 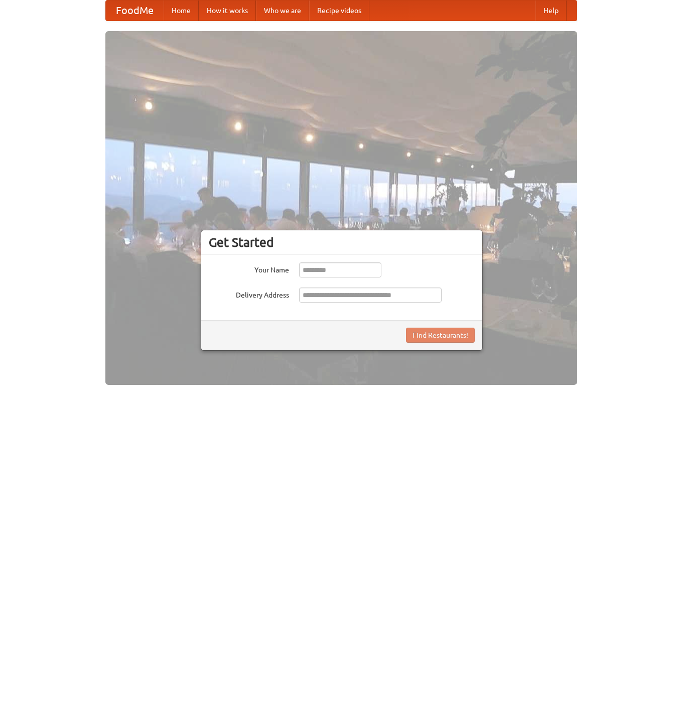 What do you see at coordinates (283, 11) in the screenshot?
I see `a: Who we are` at bounding box center [283, 11].